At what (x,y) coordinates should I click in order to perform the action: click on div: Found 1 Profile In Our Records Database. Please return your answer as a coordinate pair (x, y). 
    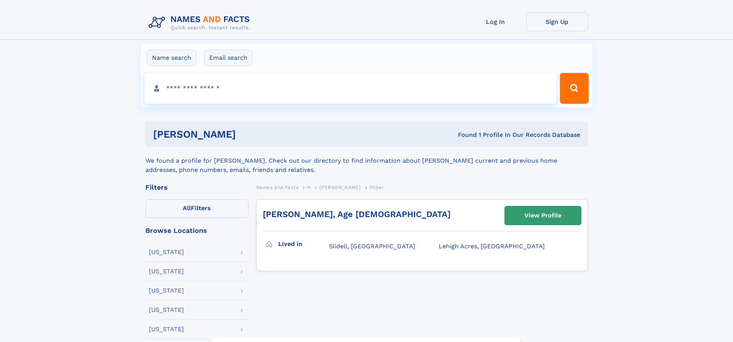
    Looking at the image, I should click on (464, 135).